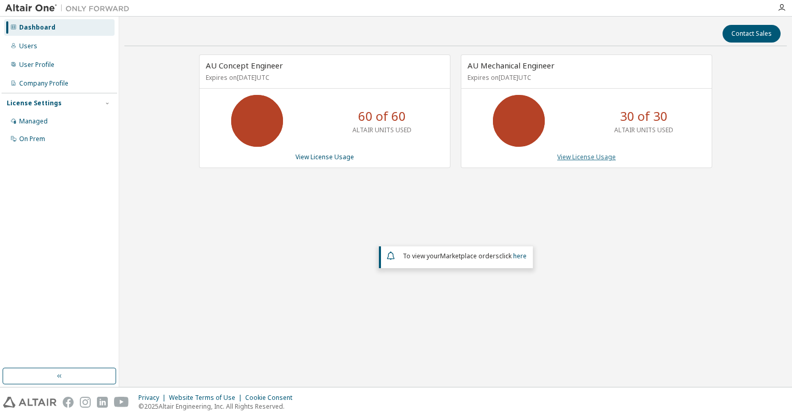 This screenshot has height=417, width=792. What do you see at coordinates (153, 397) in the screenshot?
I see `div: Privacy` at bounding box center [153, 397].